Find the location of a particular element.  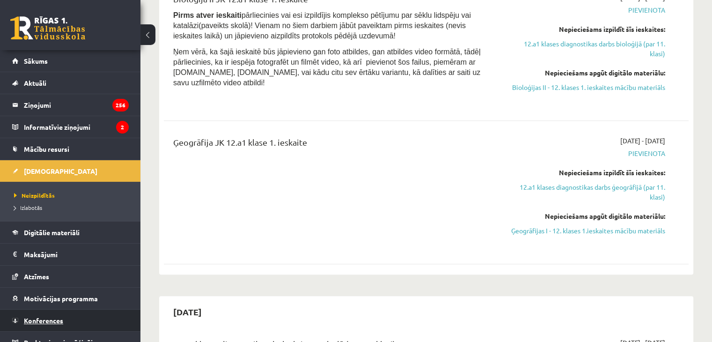

a: Konferences is located at coordinates (70, 320).